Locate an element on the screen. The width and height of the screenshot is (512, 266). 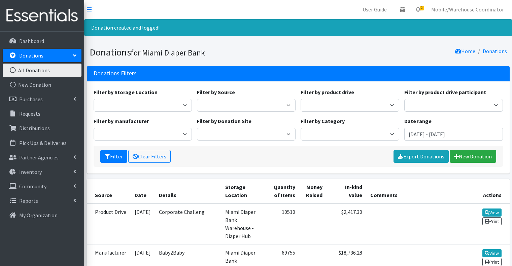
th: In-kind Value is located at coordinates (346, 191).